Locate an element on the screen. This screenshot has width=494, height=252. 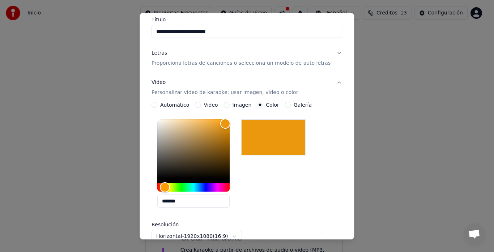
p: Proporciona letras de canciones o selecciona un modelo de auto letras is located at coordinates (241, 64).